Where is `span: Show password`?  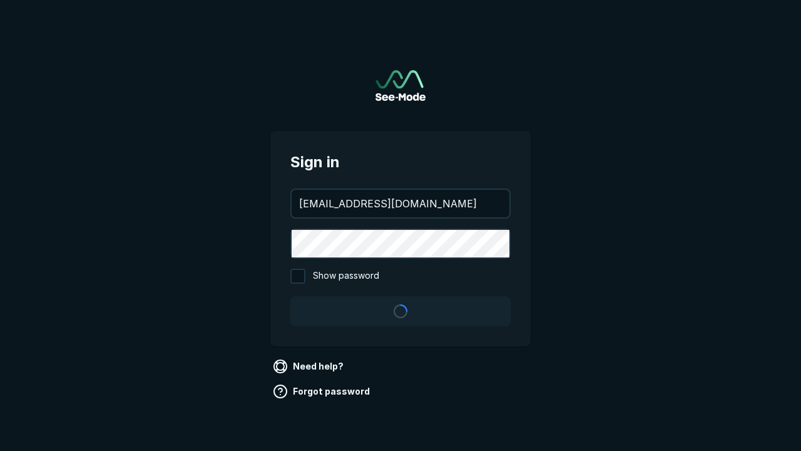 span: Show password is located at coordinates (346, 276).